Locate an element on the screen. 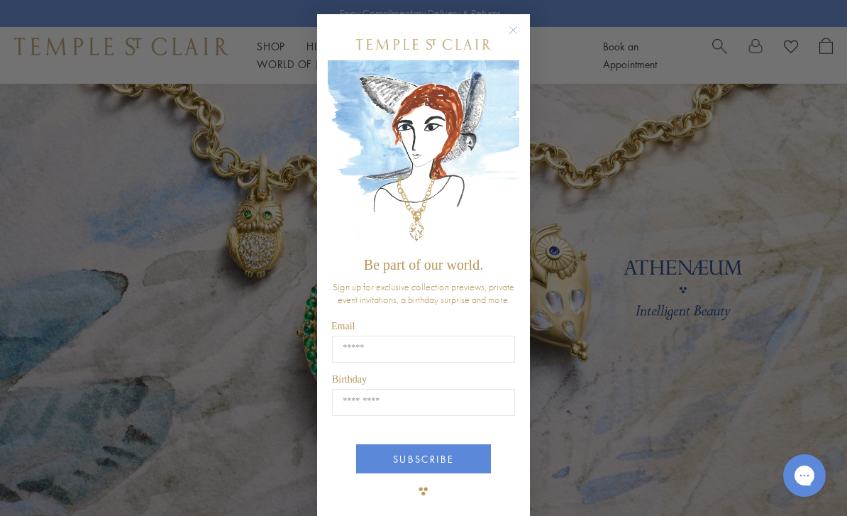 The width and height of the screenshot is (847, 516). input: Email is located at coordinates (423, 349).